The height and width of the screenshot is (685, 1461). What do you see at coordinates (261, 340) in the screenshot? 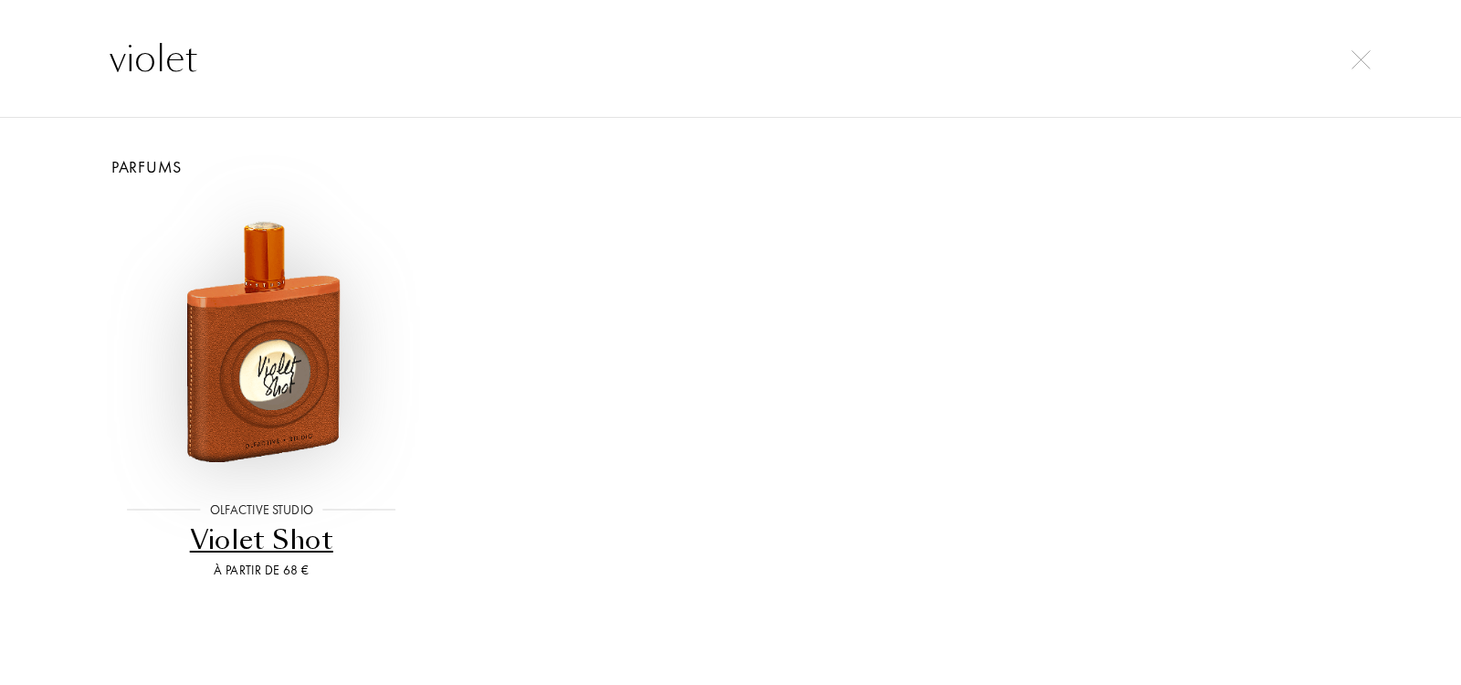
I see `img: Violet Shot` at bounding box center [261, 340].